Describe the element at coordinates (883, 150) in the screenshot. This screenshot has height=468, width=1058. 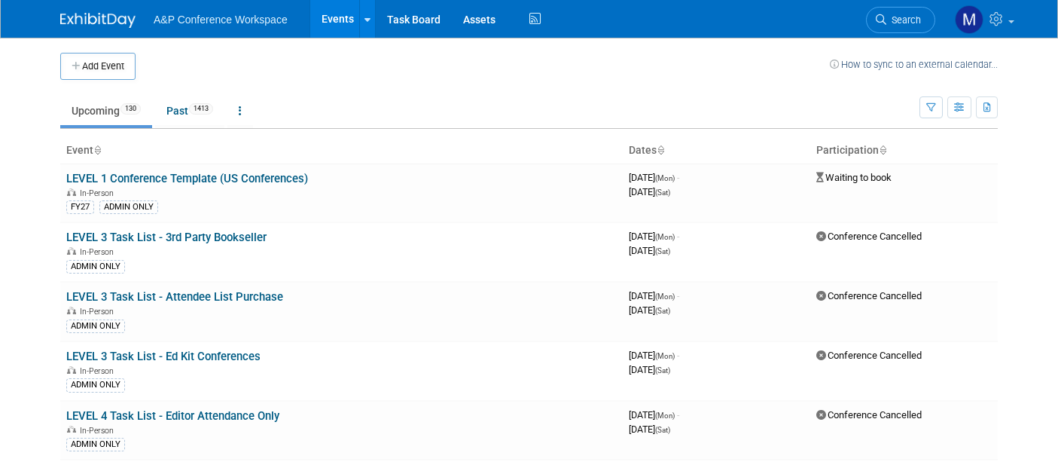
I see `a: Sort by Participation Type` at that location.